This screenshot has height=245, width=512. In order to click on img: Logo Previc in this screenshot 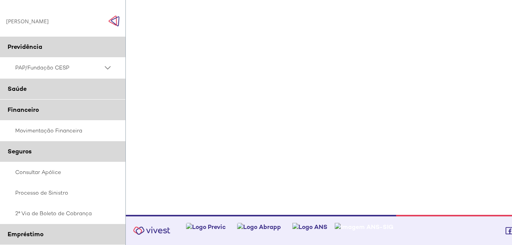, I will do `click(206, 227)`.